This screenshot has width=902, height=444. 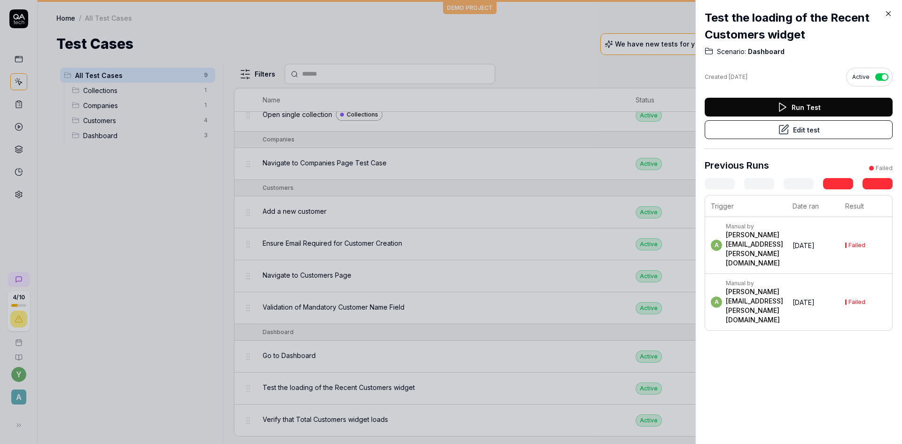 I want to click on span: Dashboard, so click(x=766, y=52).